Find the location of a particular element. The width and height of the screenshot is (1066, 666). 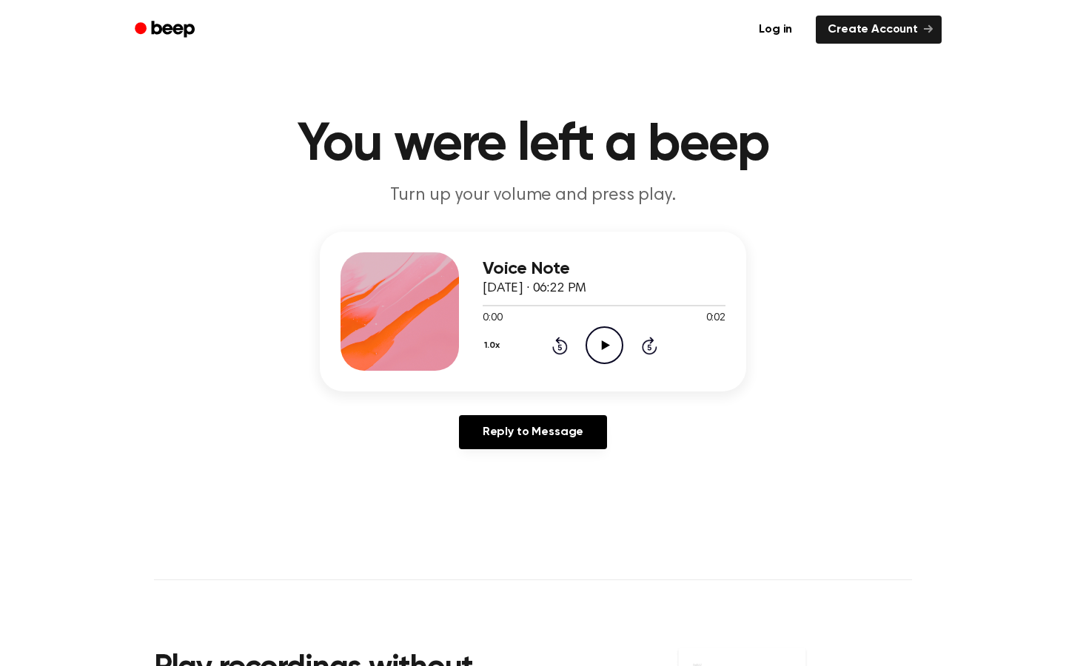

p: Turn up your volume and press play. is located at coordinates (533, 195).